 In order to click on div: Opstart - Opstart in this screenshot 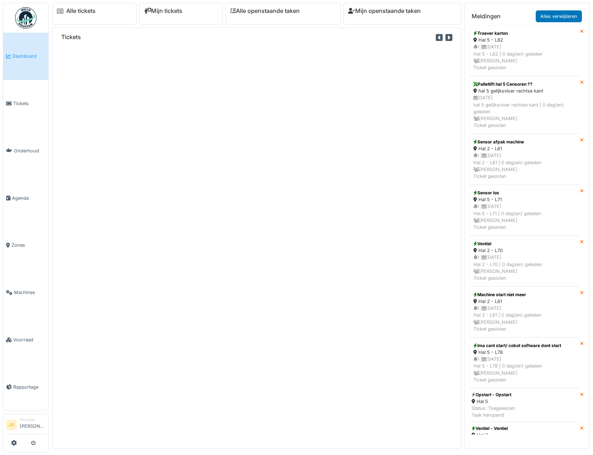, I will do `click(494, 394)`.